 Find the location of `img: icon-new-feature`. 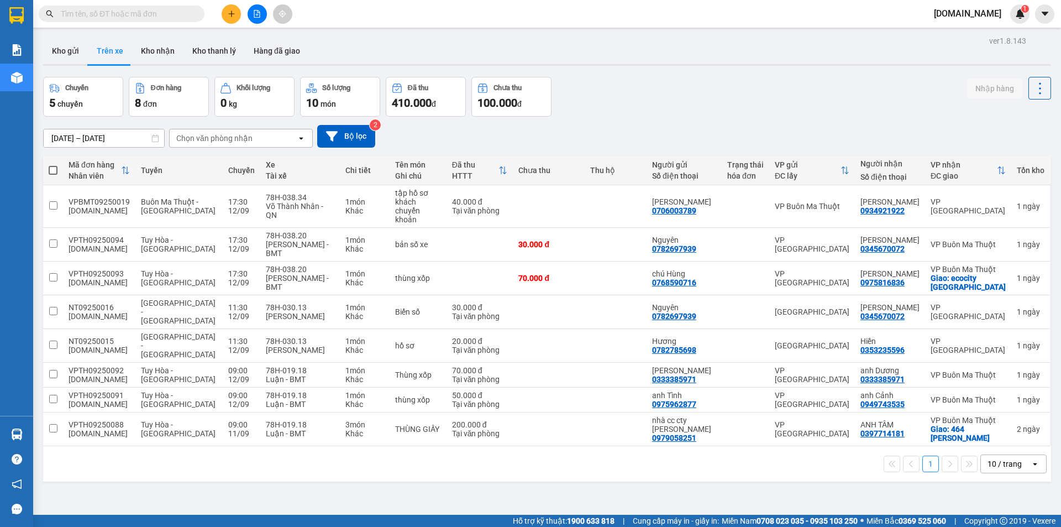

img: icon-new-feature is located at coordinates (1020, 14).